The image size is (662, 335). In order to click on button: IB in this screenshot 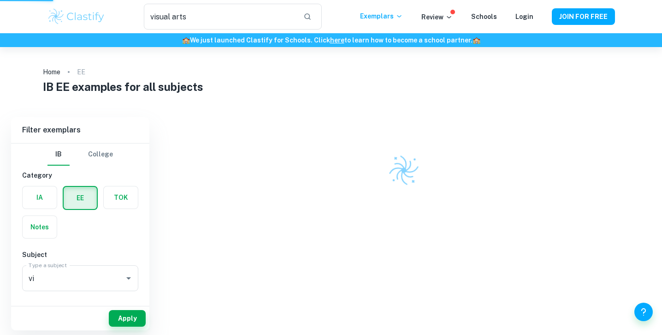, I will do `click(59, 155)`.